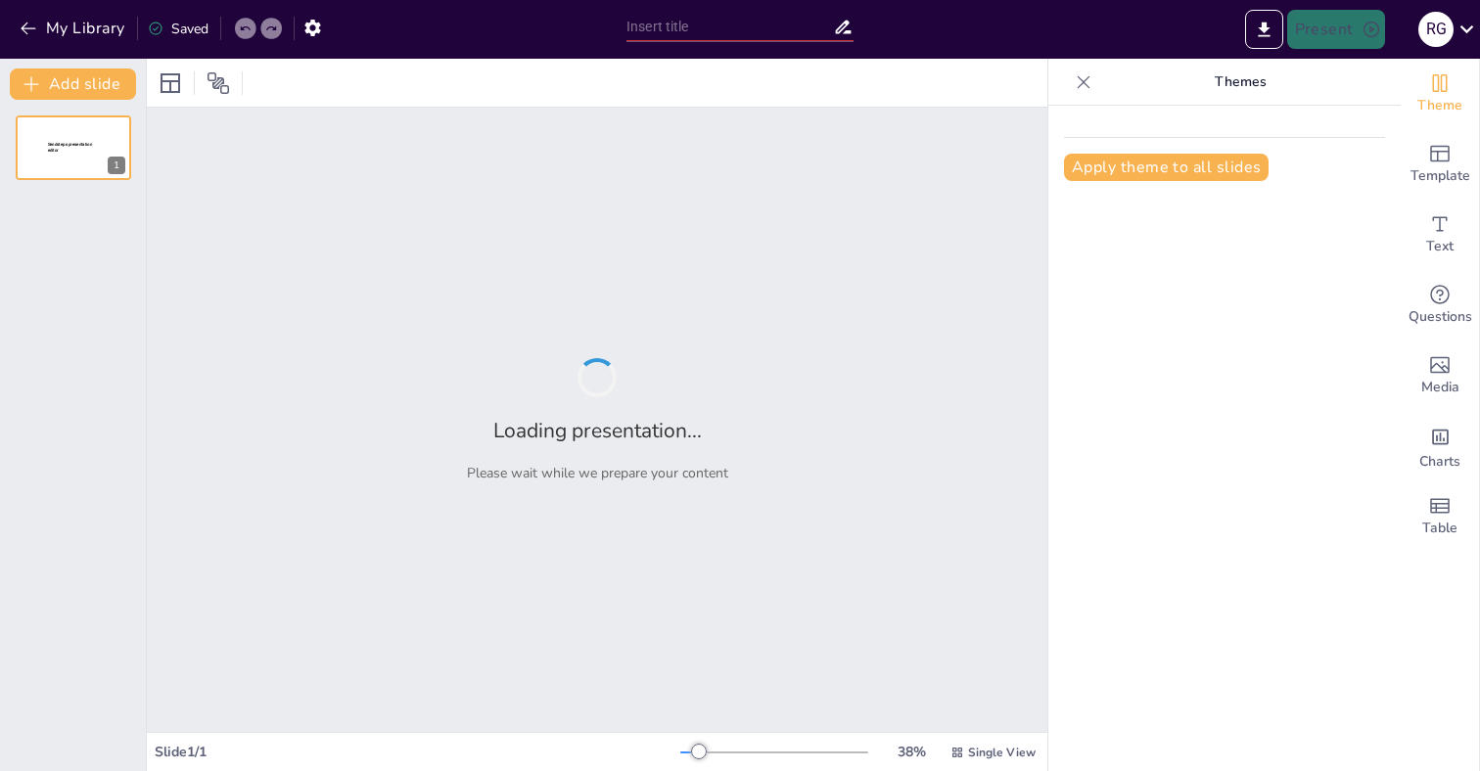 The width and height of the screenshot is (1480, 771). I want to click on span: Theme, so click(1439, 106).